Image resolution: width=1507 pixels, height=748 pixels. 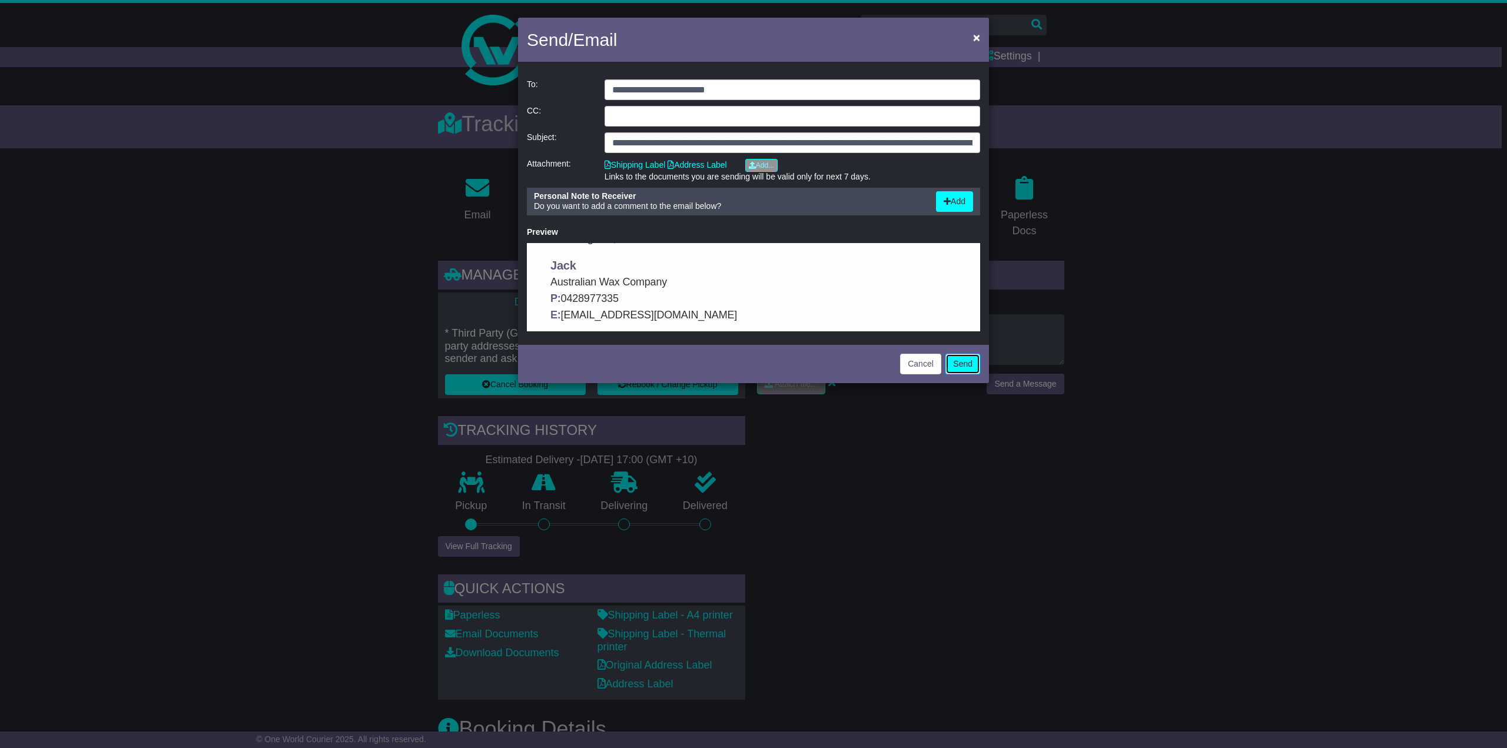 What do you see at coordinates (793, 177) in the screenshot?
I see `div: Links to the documents you are sending will be valid only for next 7 days.` at bounding box center [793, 177].